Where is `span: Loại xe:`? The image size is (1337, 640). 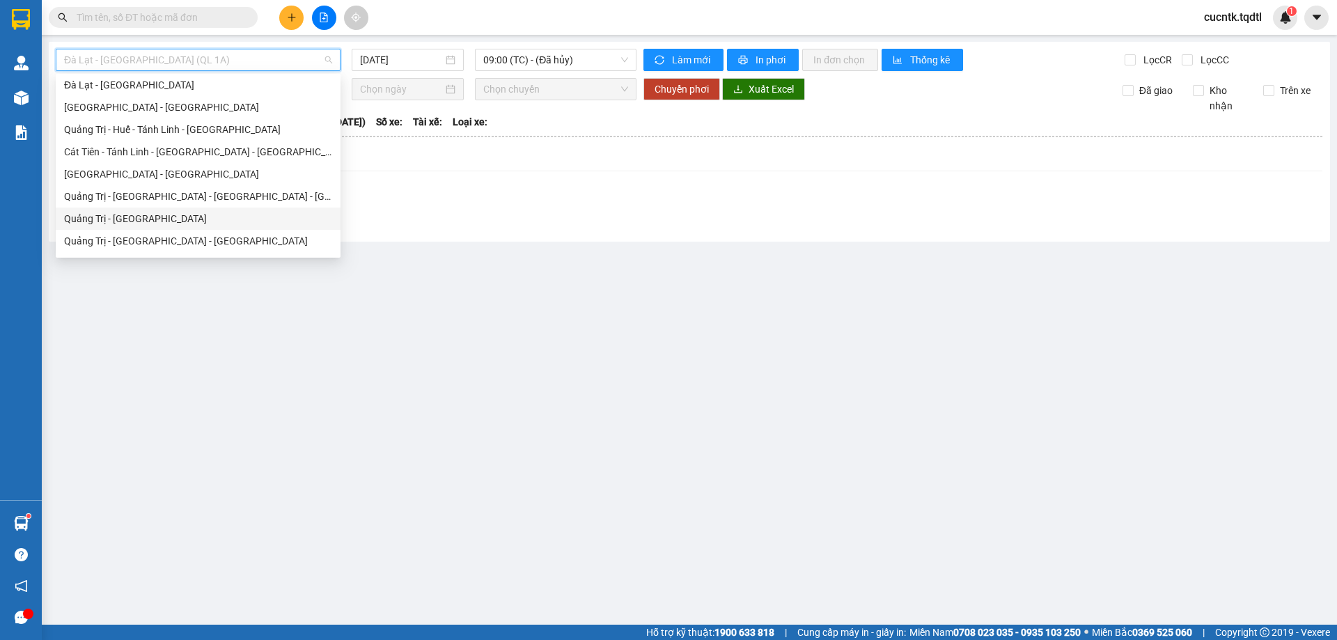 span: Loại xe: is located at coordinates (470, 122).